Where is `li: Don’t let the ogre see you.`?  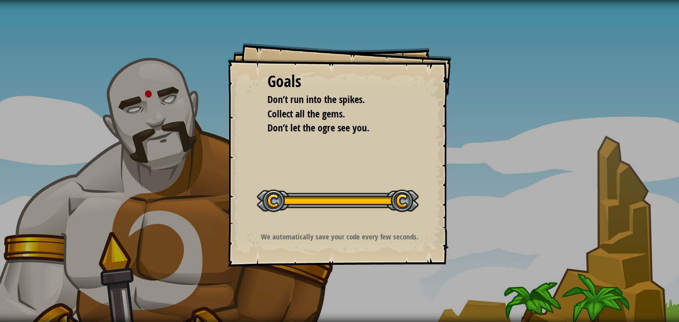 li: Don’t let the ogre see you. is located at coordinates (332, 128).